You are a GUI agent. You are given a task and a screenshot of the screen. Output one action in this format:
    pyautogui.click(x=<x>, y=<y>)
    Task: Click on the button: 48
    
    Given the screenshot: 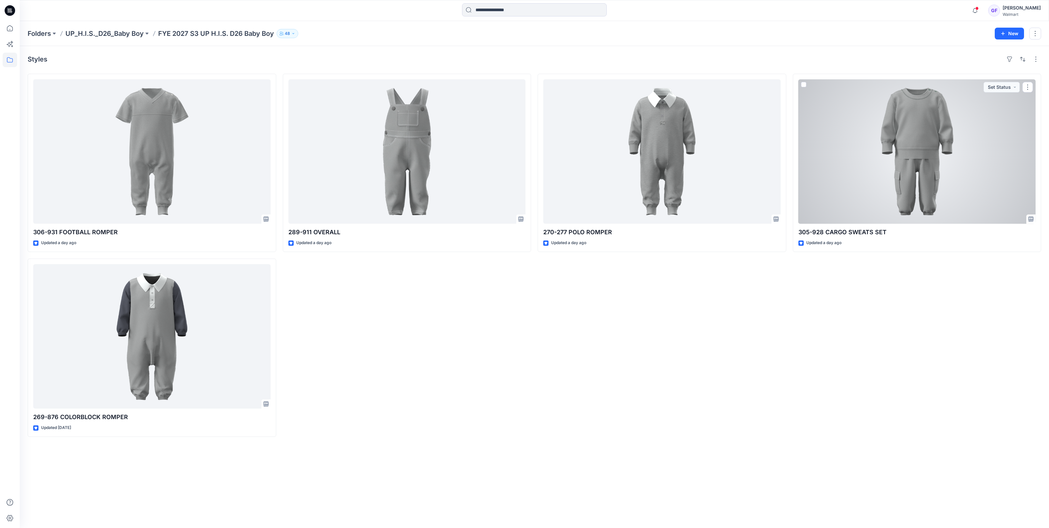 What is the action you would take?
    pyautogui.click(x=288, y=34)
    